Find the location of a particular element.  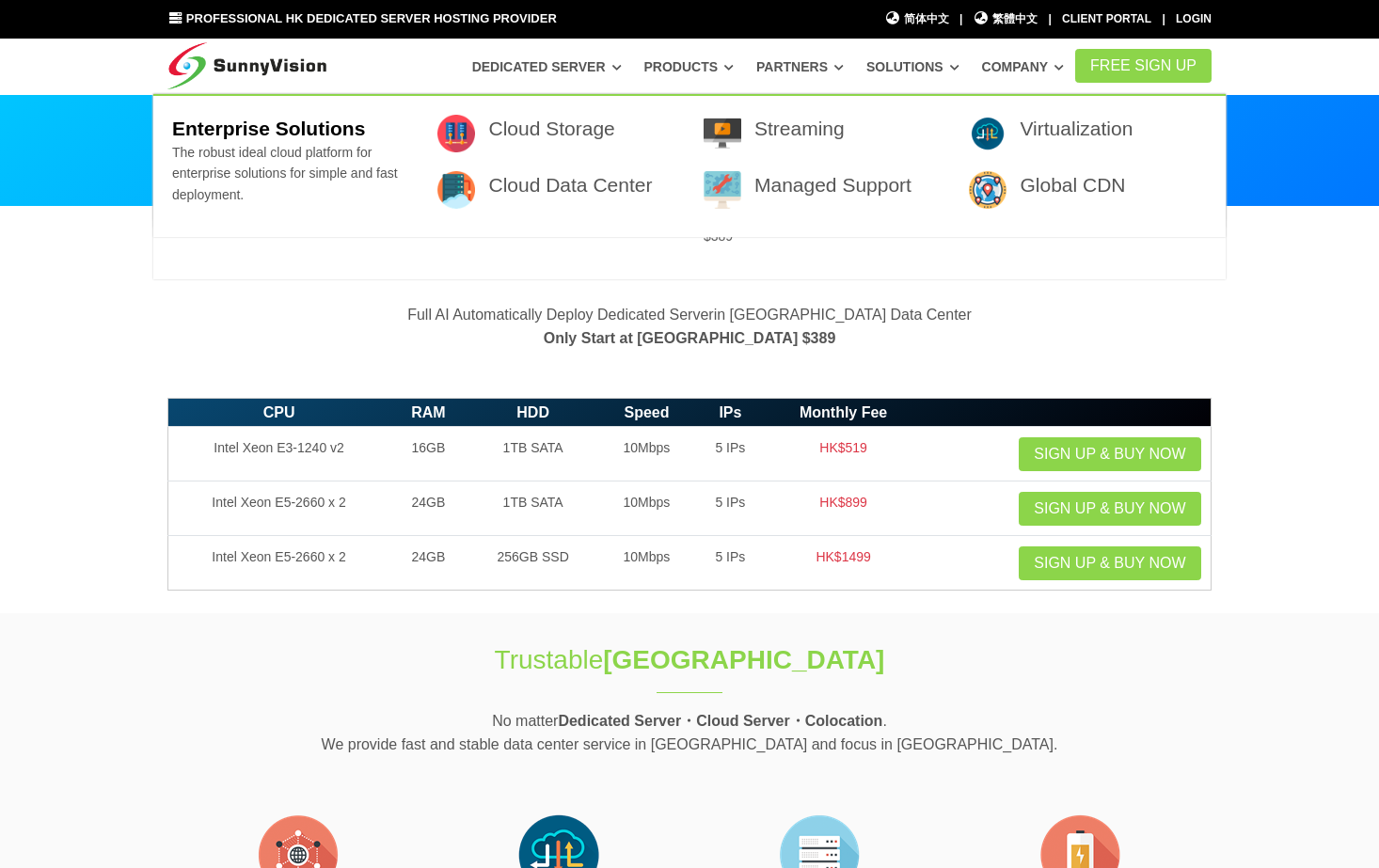

td: Intel Xeon E3-1240 v2 is located at coordinates (279, 454).